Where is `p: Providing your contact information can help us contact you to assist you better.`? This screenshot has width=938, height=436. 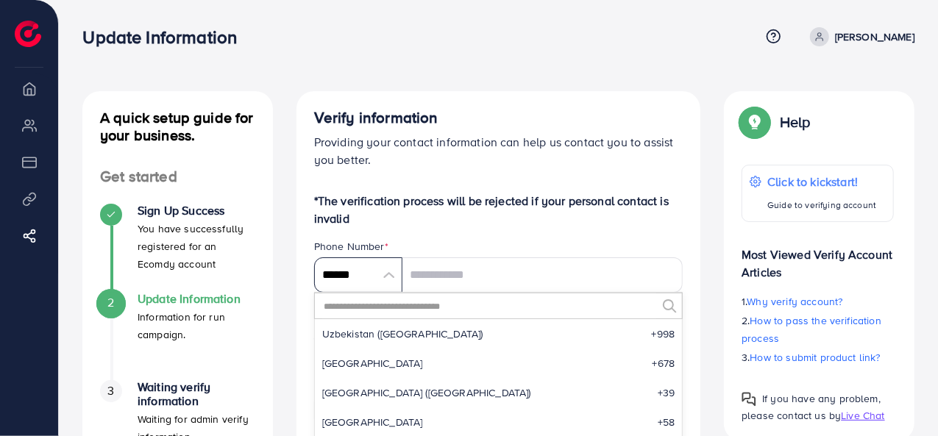
p: Providing your contact information can help us contact you to assist you better. is located at coordinates (499, 151).